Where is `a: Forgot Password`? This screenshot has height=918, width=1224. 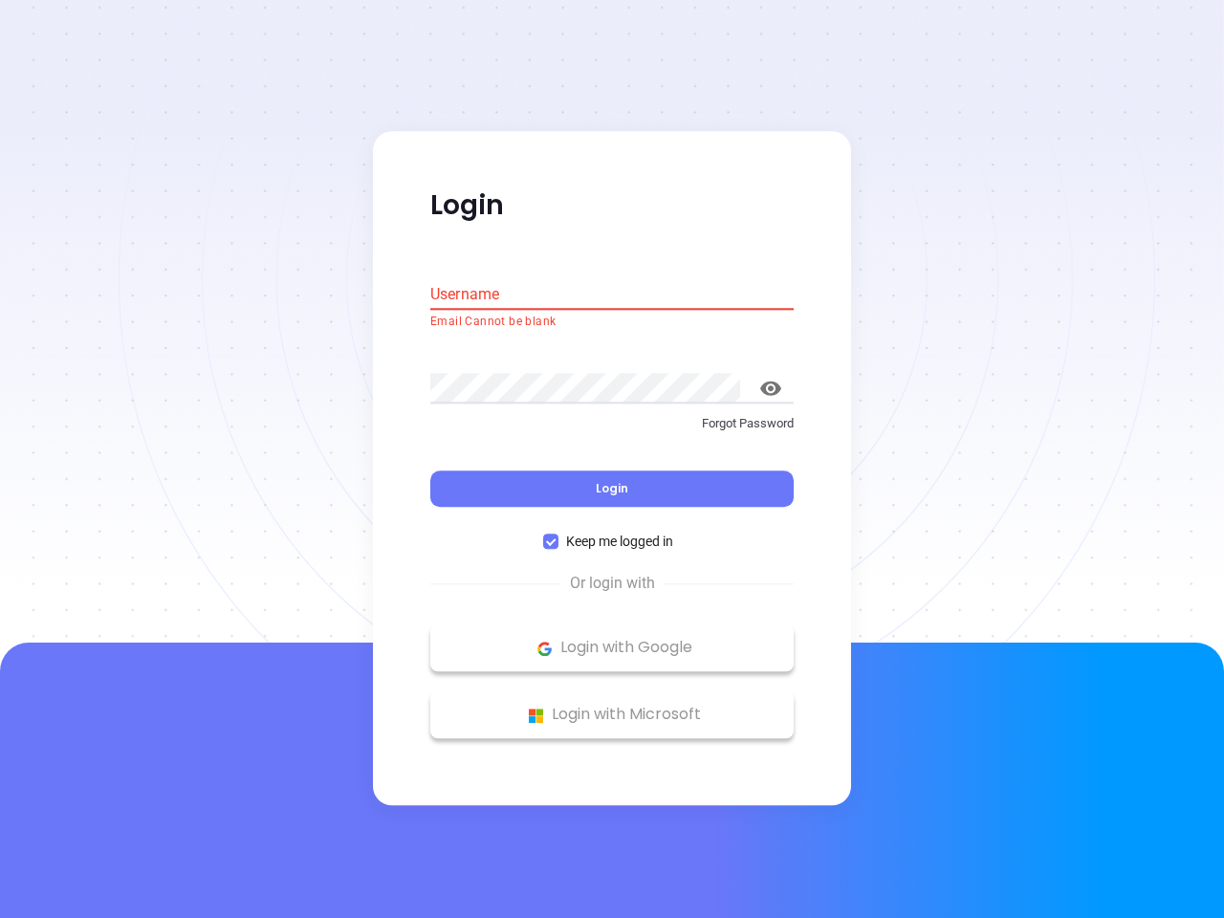
a: Forgot Password is located at coordinates (612, 431).